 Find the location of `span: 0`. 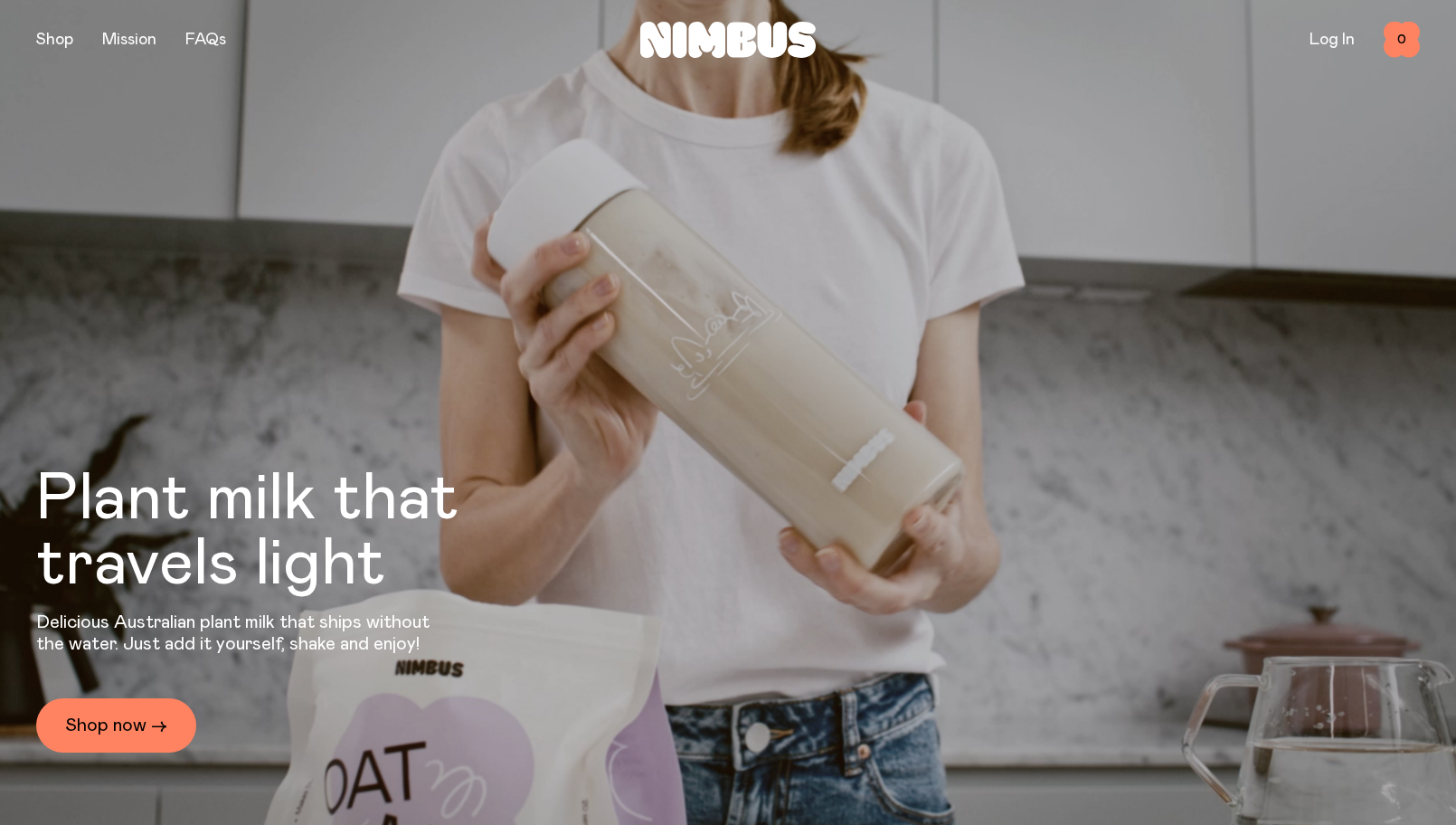

span: 0 is located at coordinates (1402, 40).